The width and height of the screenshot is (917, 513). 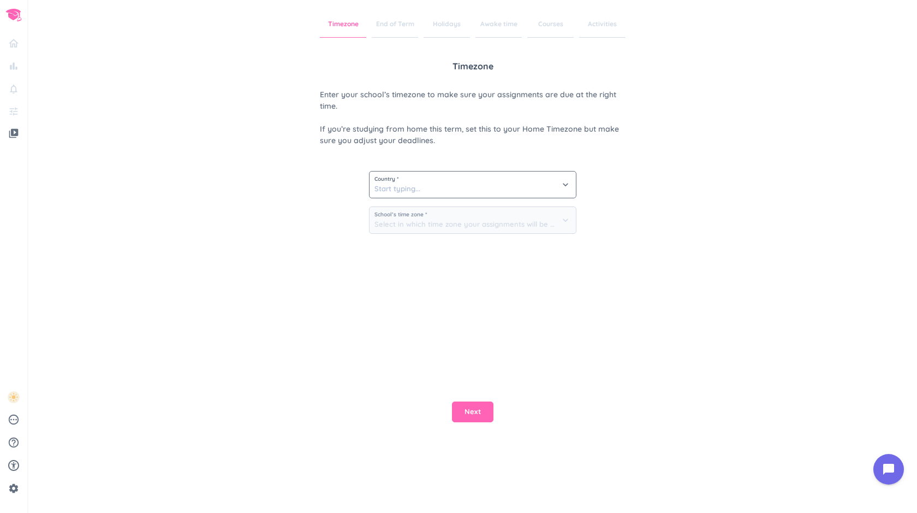 I want to click on button: Next, so click(x=473, y=412).